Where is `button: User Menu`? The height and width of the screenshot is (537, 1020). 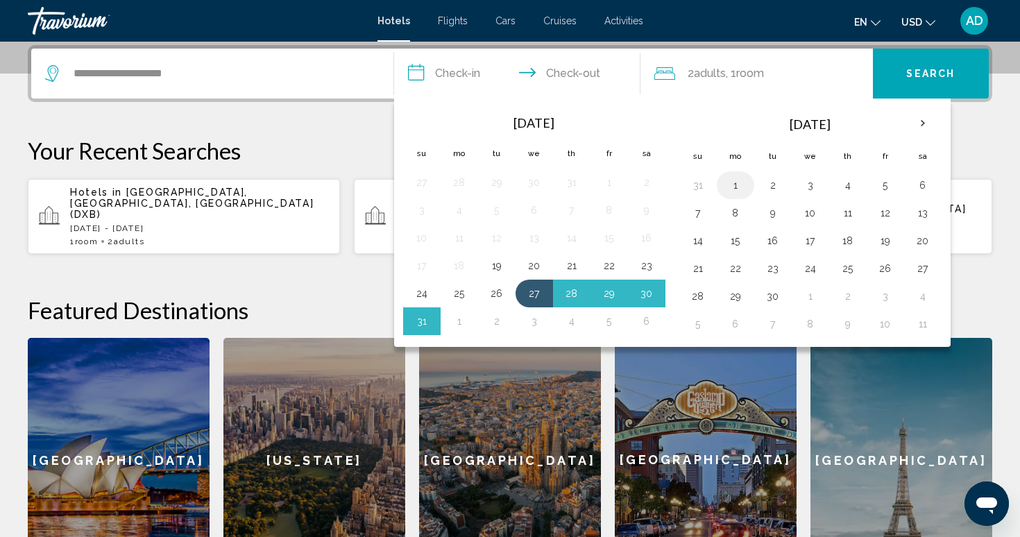 button: User Menu is located at coordinates (974, 21).